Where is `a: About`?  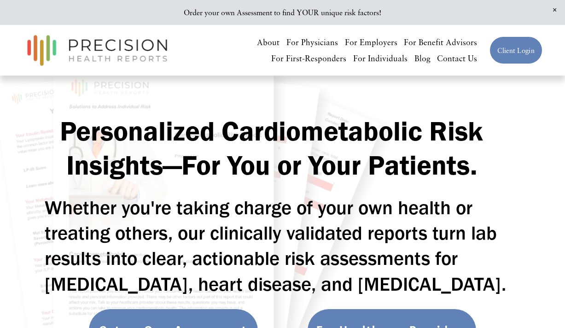
a: About is located at coordinates (268, 42).